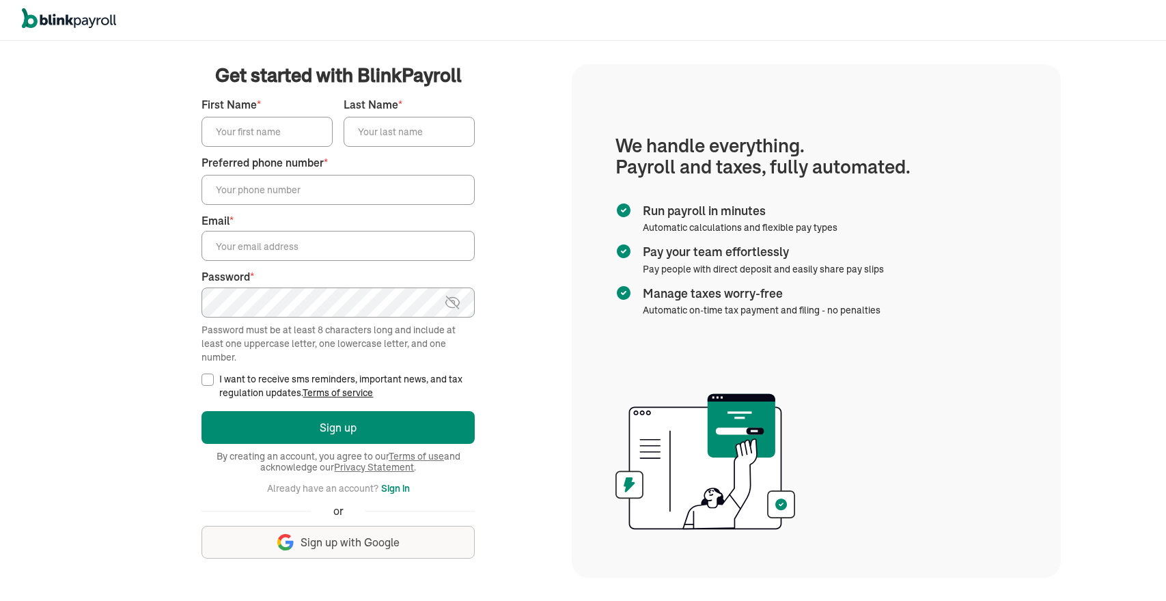  What do you see at coordinates (740, 228) in the screenshot?
I see `span: Automatic calculations and flexible pay types` at bounding box center [740, 228].